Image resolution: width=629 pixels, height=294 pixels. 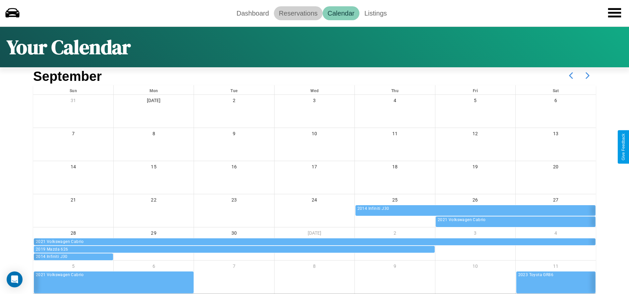 What do you see at coordinates (15, 280) in the screenshot?
I see `div: Open Intercom Messenger` at bounding box center [15, 280].